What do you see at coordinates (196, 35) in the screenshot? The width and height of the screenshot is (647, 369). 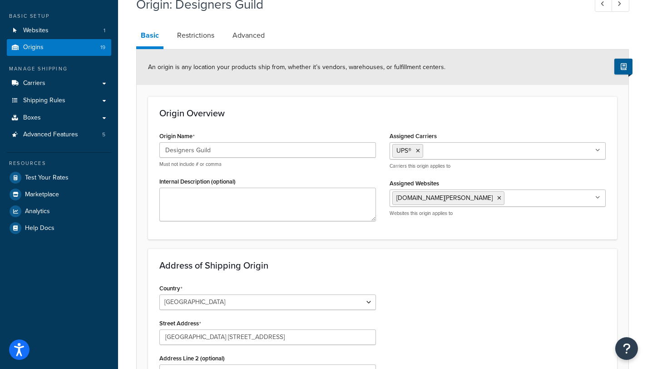 I see `a: Restrictions` at bounding box center [196, 35].